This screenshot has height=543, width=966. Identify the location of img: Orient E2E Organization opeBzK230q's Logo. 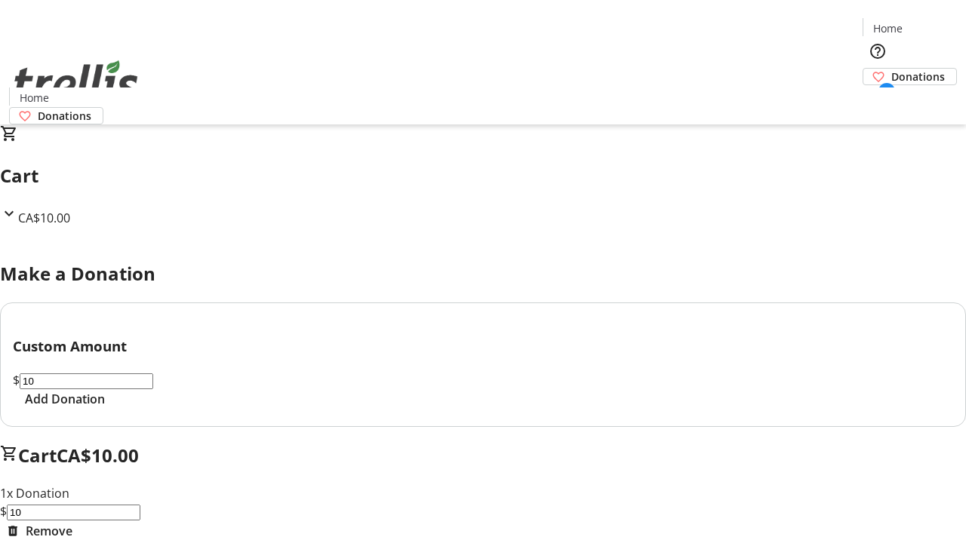
(76, 82).